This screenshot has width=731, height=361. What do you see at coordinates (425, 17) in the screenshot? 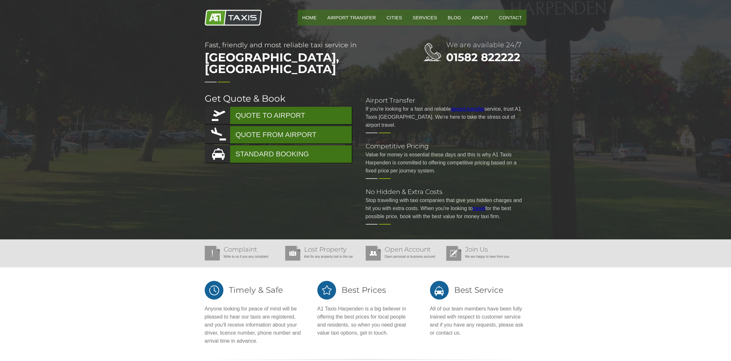
I see `a: Services` at bounding box center [425, 17].